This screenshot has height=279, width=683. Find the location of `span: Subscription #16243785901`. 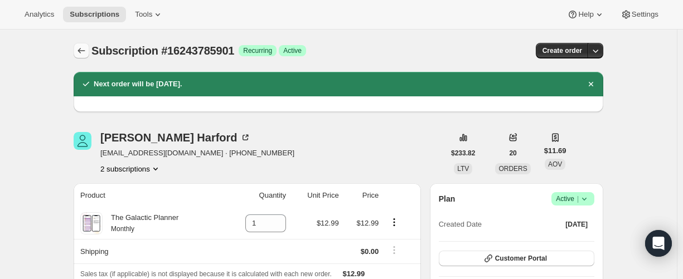

span: Subscription #16243785901 is located at coordinates (163, 51).